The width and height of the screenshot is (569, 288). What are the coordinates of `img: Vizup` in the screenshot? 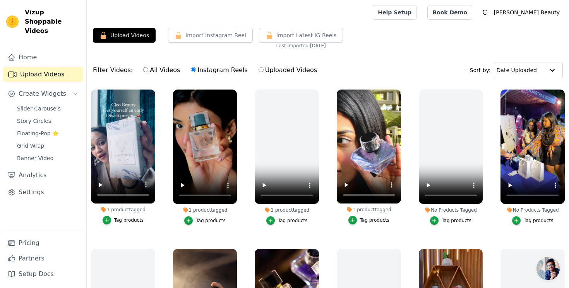 It's located at (12, 22).